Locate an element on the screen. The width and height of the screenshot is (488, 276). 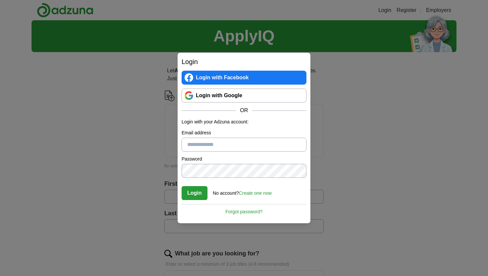
a: Forgot password? is located at coordinates (244, 210).